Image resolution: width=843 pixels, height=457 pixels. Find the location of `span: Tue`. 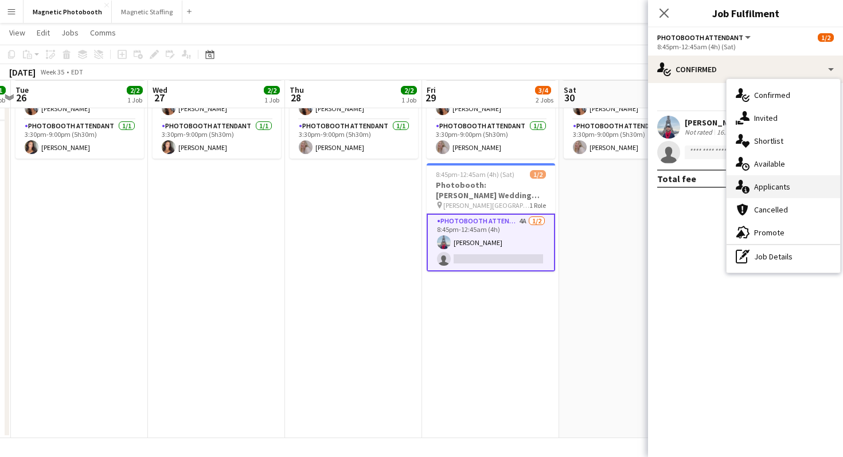

span: Tue is located at coordinates (22, 90).